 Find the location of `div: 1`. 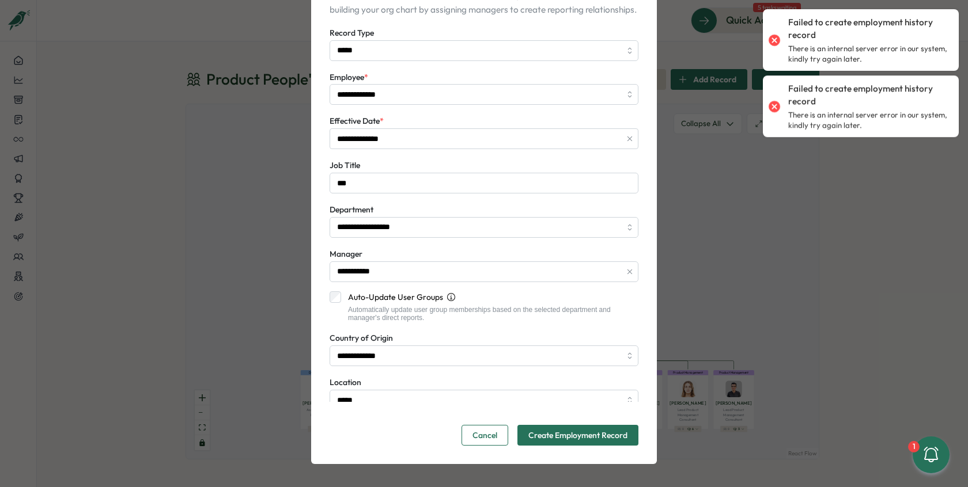

div: 1 is located at coordinates (914, 447).